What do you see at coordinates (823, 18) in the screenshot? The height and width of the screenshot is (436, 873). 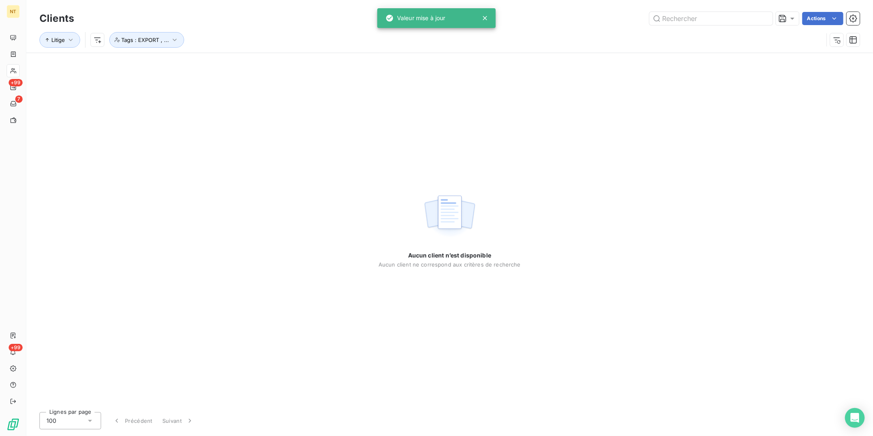 I see `button: Actions` at bounding box center [823, 18].